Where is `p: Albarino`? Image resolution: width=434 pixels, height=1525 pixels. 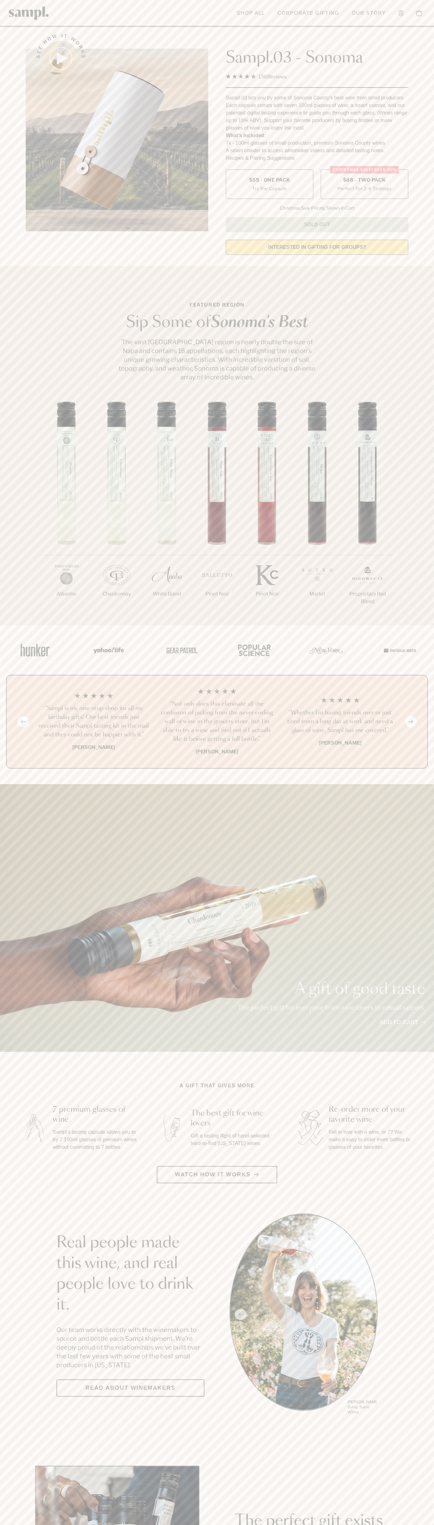
p: Albarino is located at coordinates (67, 594).